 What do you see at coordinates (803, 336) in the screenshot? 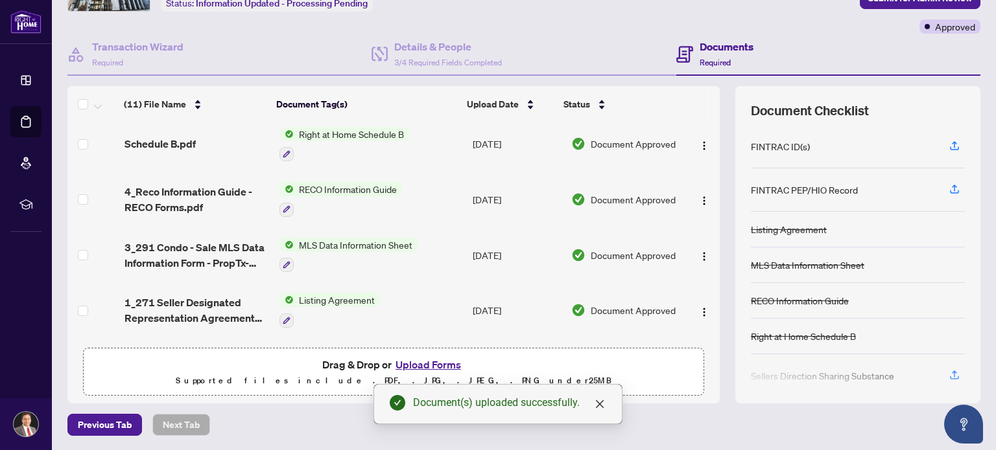
I see `div: Right at Home Schedule B` at bounding box center [803, 336].